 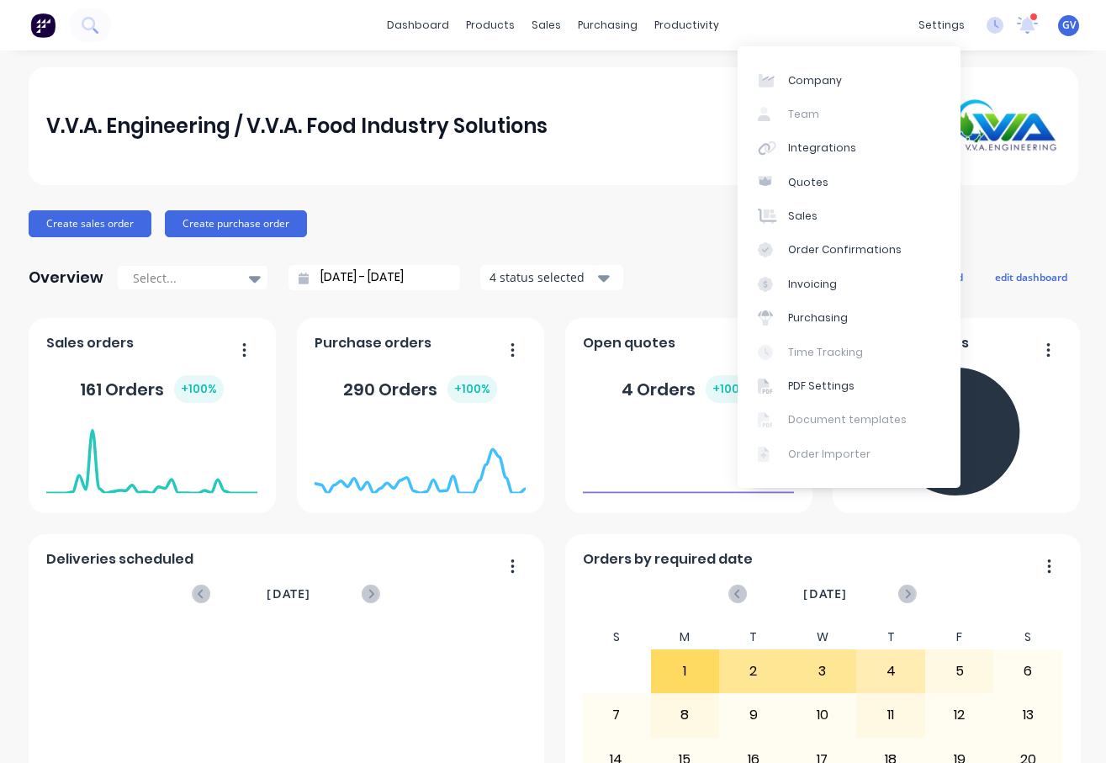 What do you see at coordinates (608, 25) in the screenshot?
I see `div: purchasing` at bounding box center [608, 25].